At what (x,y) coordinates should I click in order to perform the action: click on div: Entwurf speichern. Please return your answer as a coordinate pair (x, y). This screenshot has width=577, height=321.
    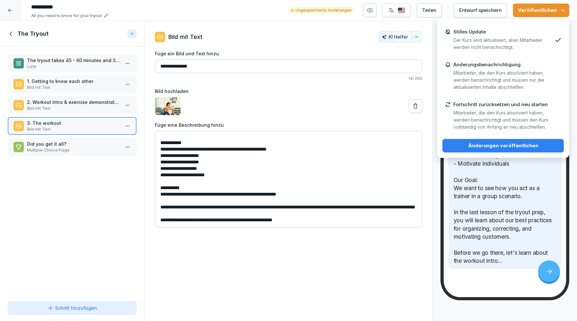
    Looking at the image, I should click on (480, 10).